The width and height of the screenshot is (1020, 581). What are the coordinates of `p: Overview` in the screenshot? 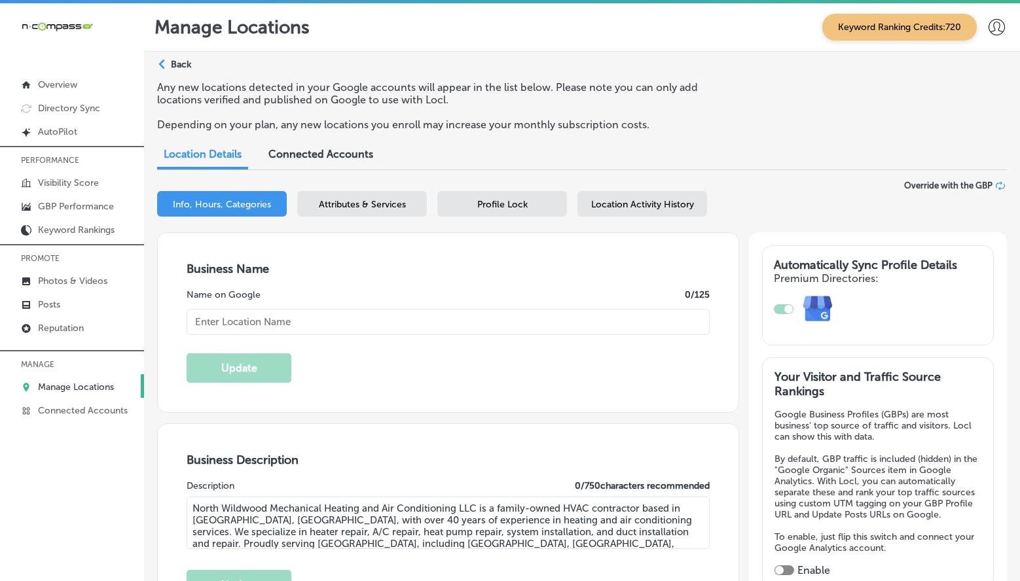 It's located at (58, 84).